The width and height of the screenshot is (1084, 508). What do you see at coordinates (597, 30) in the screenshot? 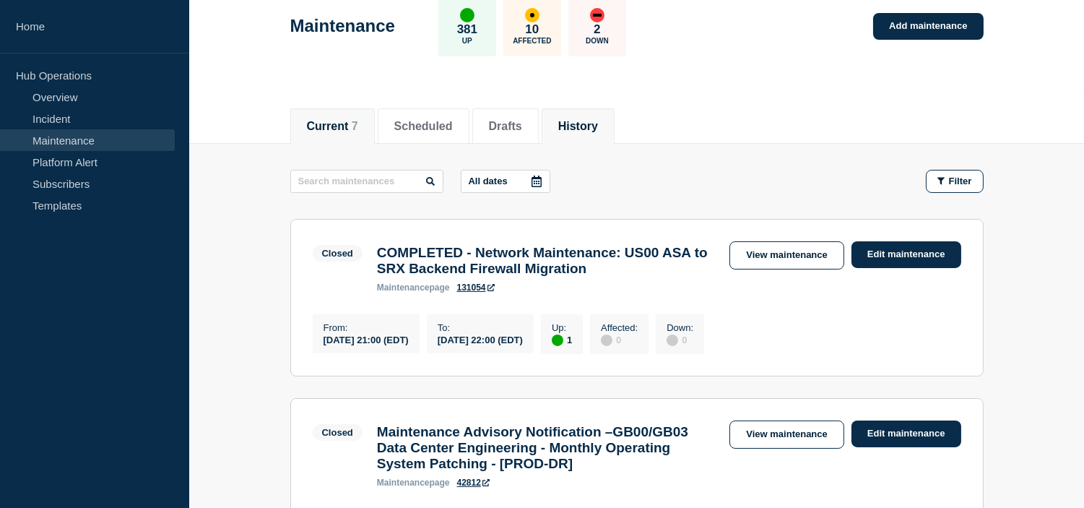
I see `p: 2` at bounding box center [597, 30].